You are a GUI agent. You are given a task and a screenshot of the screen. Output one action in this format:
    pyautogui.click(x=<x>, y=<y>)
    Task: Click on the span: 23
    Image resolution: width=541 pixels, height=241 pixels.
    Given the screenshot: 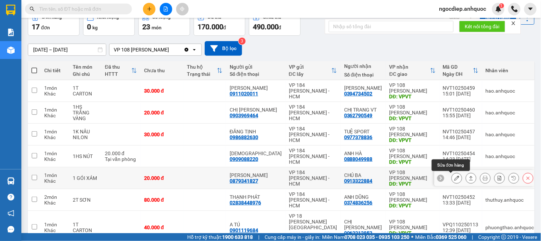 What is the action you would take?
    pyautogui.click(x=146, y=27)
    